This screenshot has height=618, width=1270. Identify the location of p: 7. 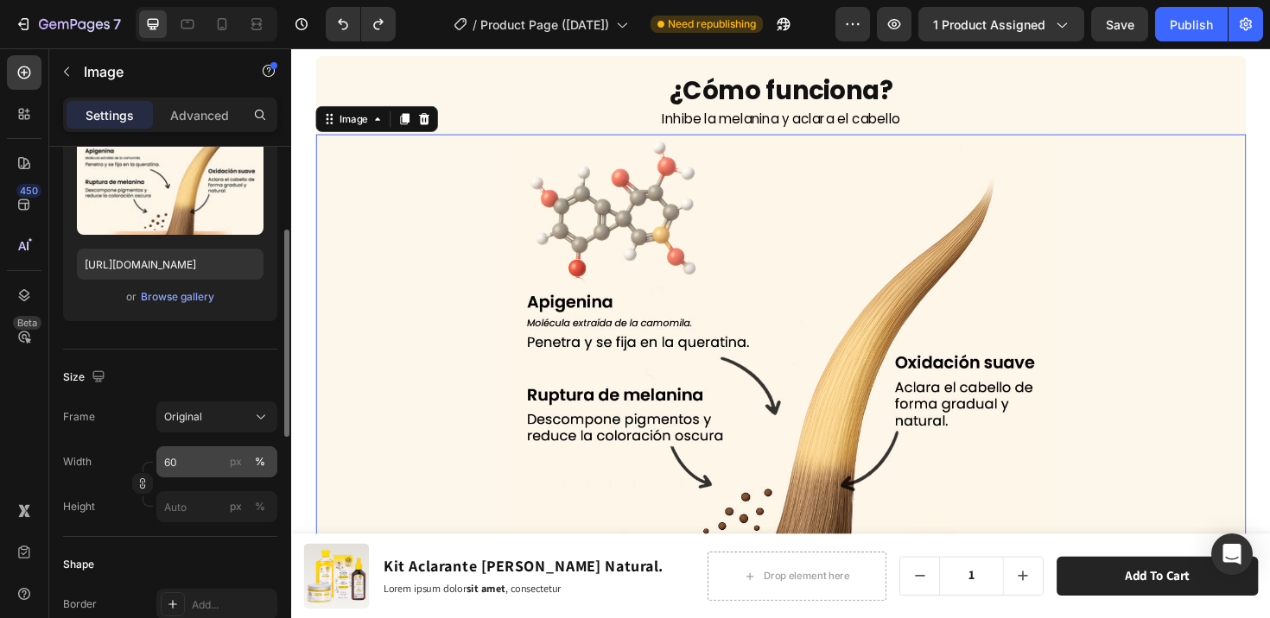
(117, 24).